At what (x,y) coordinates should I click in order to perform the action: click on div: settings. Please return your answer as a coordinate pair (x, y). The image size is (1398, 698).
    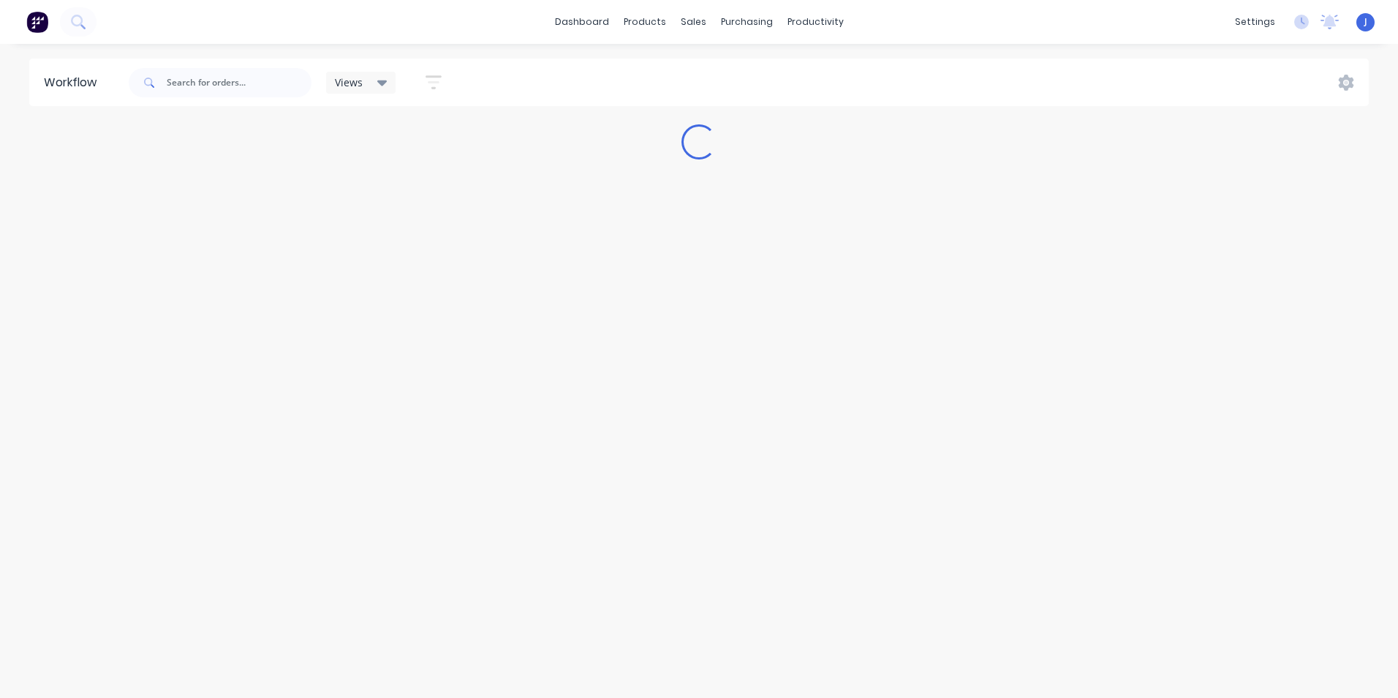
    Looking at the image, I should click on (1255, 22).